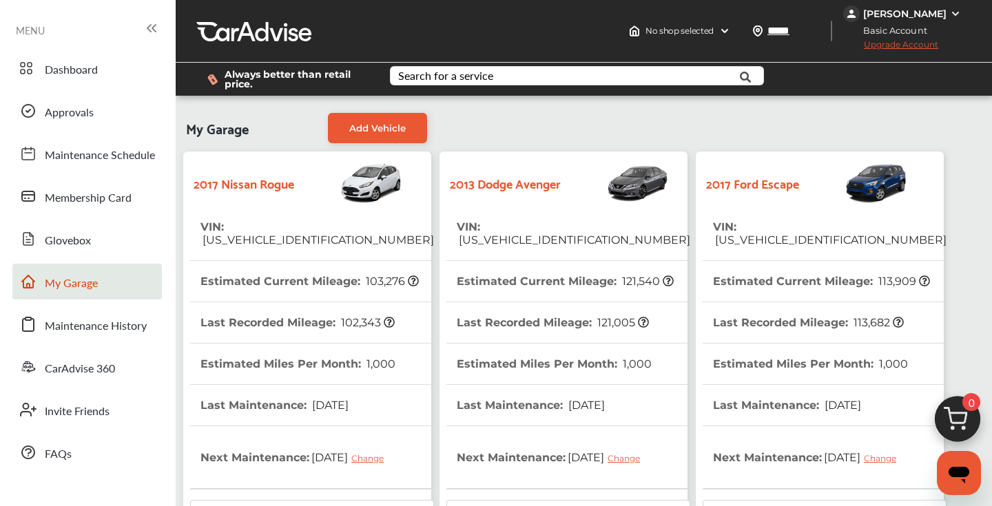 This screenshot has width=992, height=506. I want to click on span: Add Vehicle, so click(377, 128).